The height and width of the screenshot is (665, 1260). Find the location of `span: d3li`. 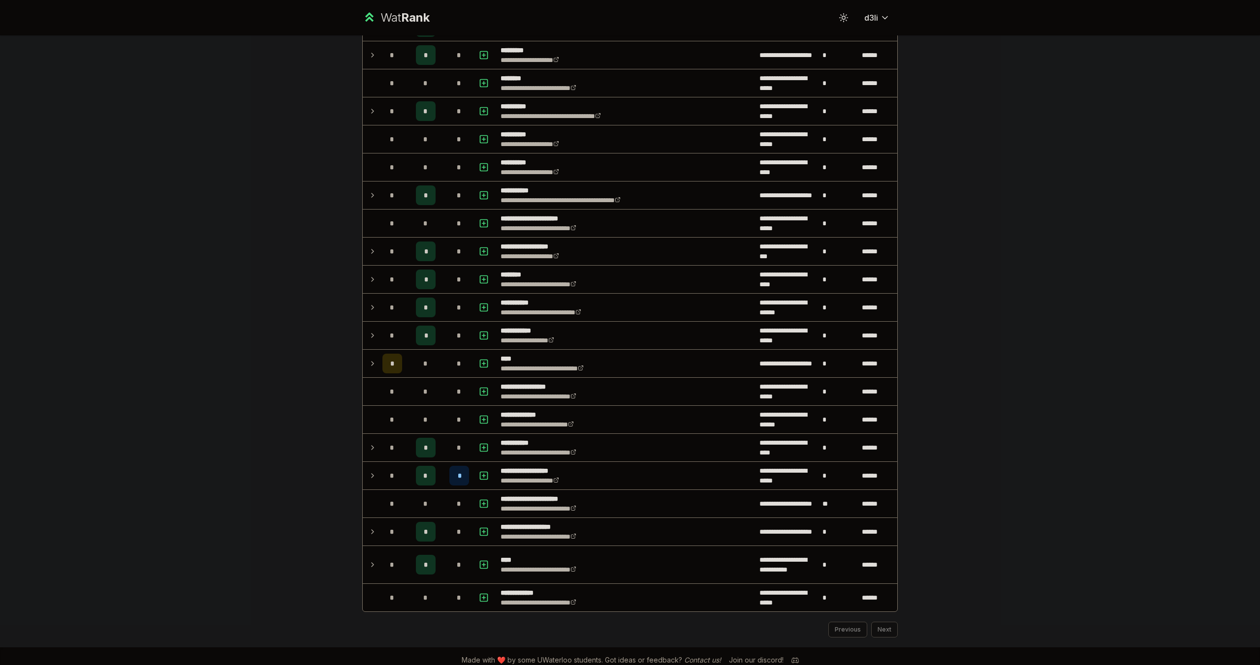

span: d3li is located at coordinates (871, 18).